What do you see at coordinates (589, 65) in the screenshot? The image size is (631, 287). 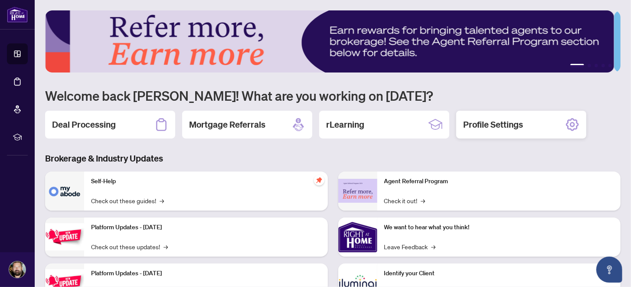 I see `button: 2` at bounding box center [589, 65].